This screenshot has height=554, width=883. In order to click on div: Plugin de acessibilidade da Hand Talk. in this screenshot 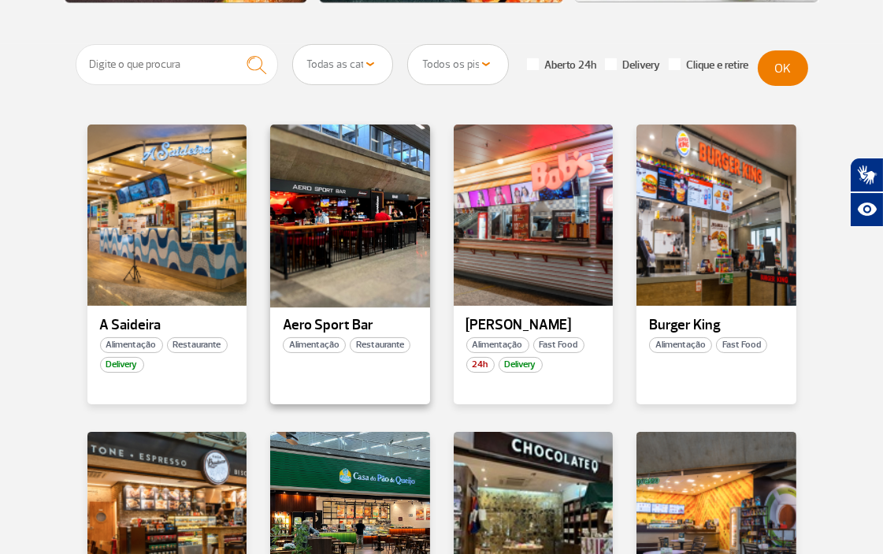, I will do `click(866, 192)`.